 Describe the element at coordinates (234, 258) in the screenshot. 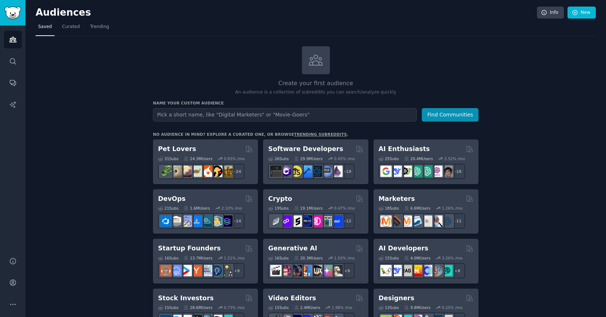

I see `div: 1.51 % /mo` at that location.